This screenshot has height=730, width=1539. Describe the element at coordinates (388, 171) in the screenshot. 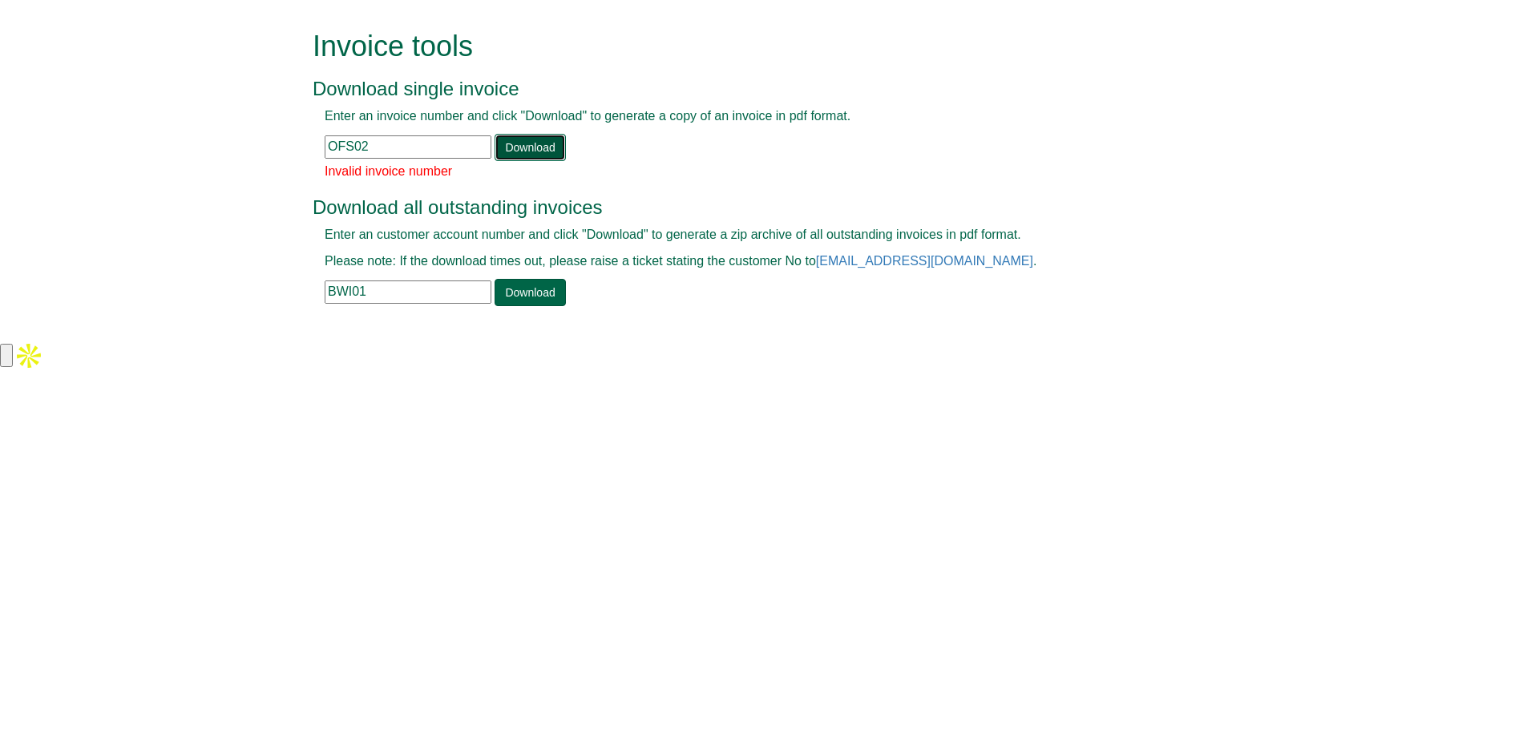

I see `span: Invalid invoice number` at that location.